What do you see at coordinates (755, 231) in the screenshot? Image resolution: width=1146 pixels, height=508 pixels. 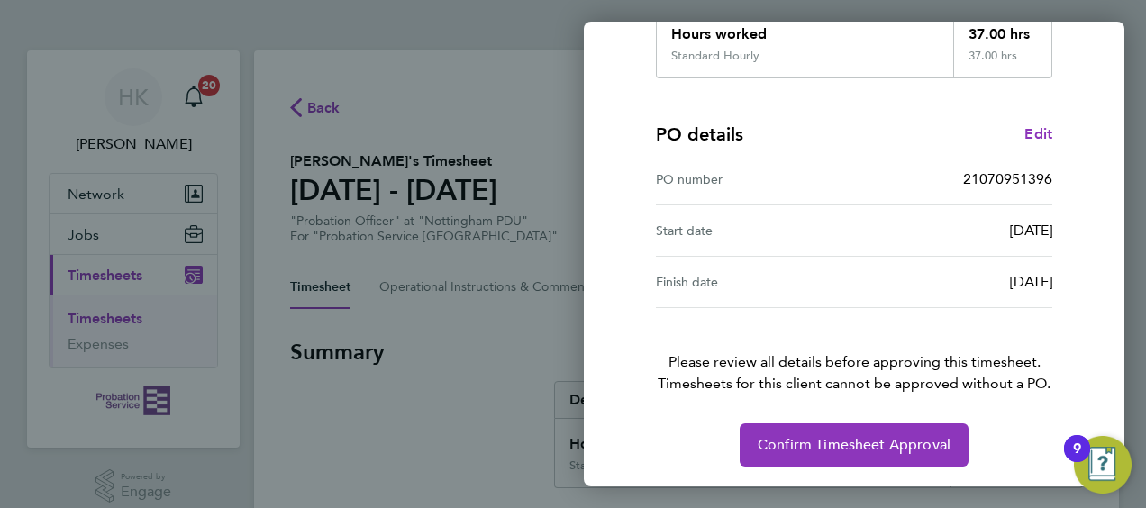 I see `div: Start date` at bounding box center [755, 231].